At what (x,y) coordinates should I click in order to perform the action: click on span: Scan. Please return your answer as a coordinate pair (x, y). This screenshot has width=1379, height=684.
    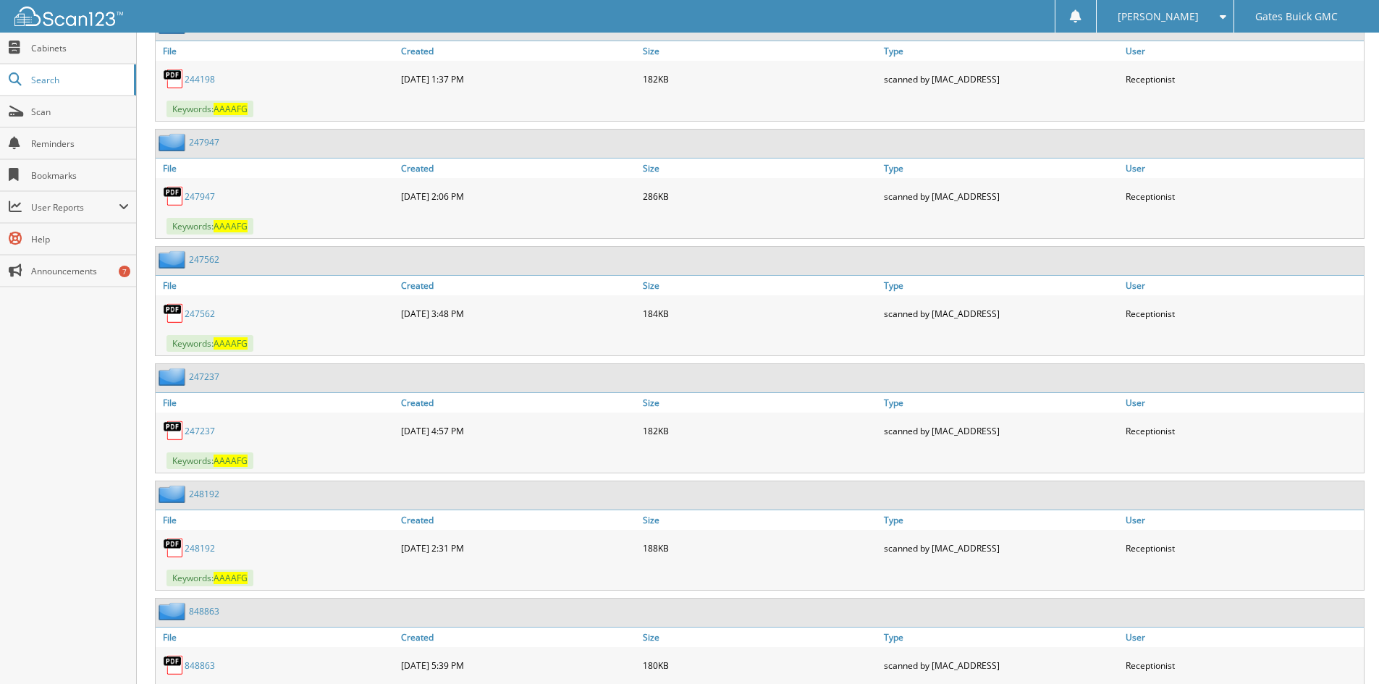
    Looking at the image, I should click on (80, 111).